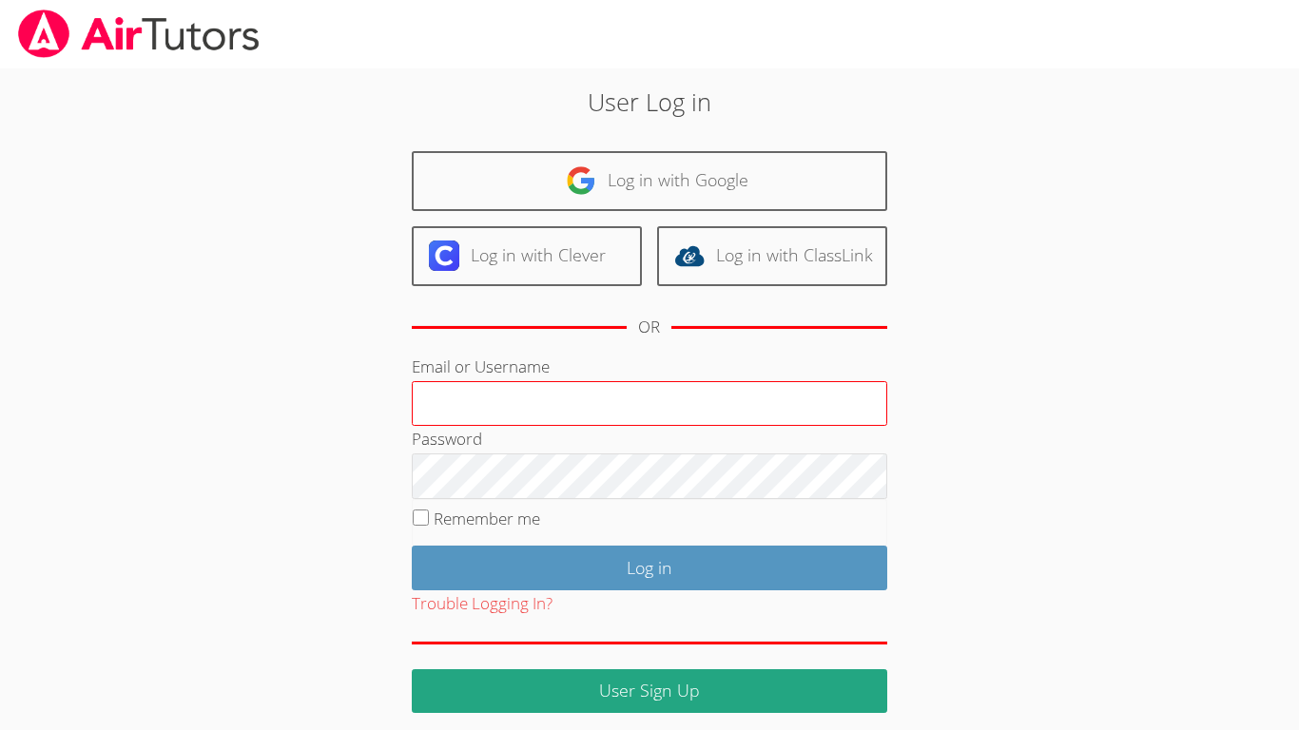  Describe the element at coordinates (447, 438) in the screenshot. I see `label: Password` at that location.